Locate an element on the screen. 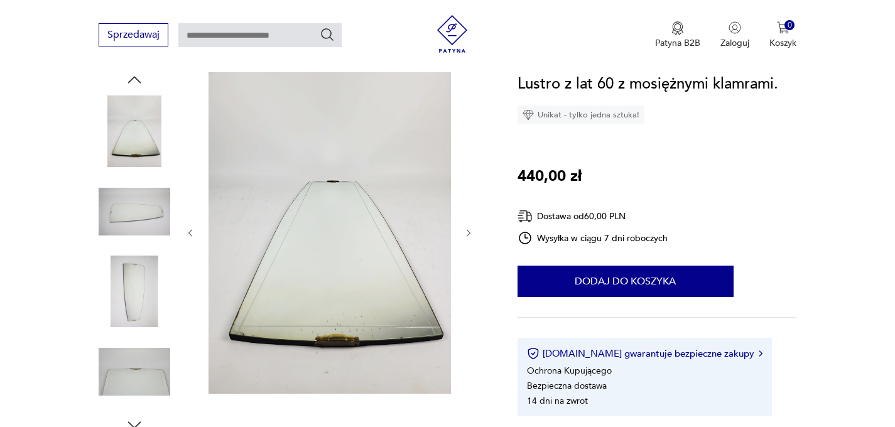  button: Szukaj is located at coordinates (327, 35).